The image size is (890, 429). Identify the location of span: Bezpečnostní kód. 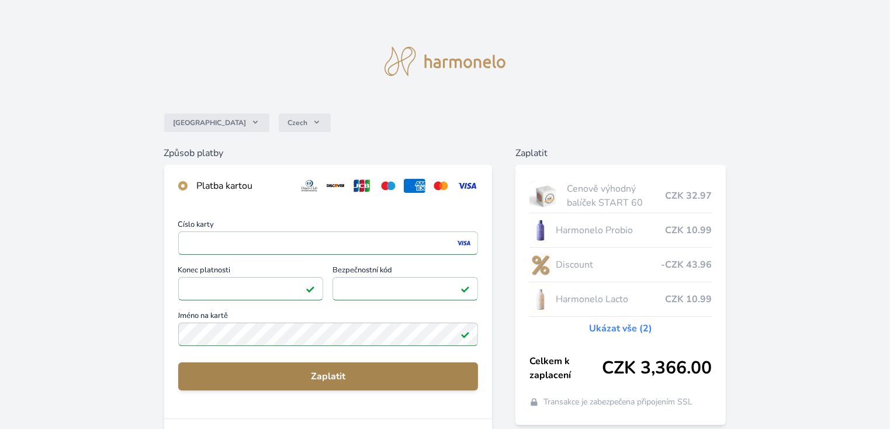
(405, 272).